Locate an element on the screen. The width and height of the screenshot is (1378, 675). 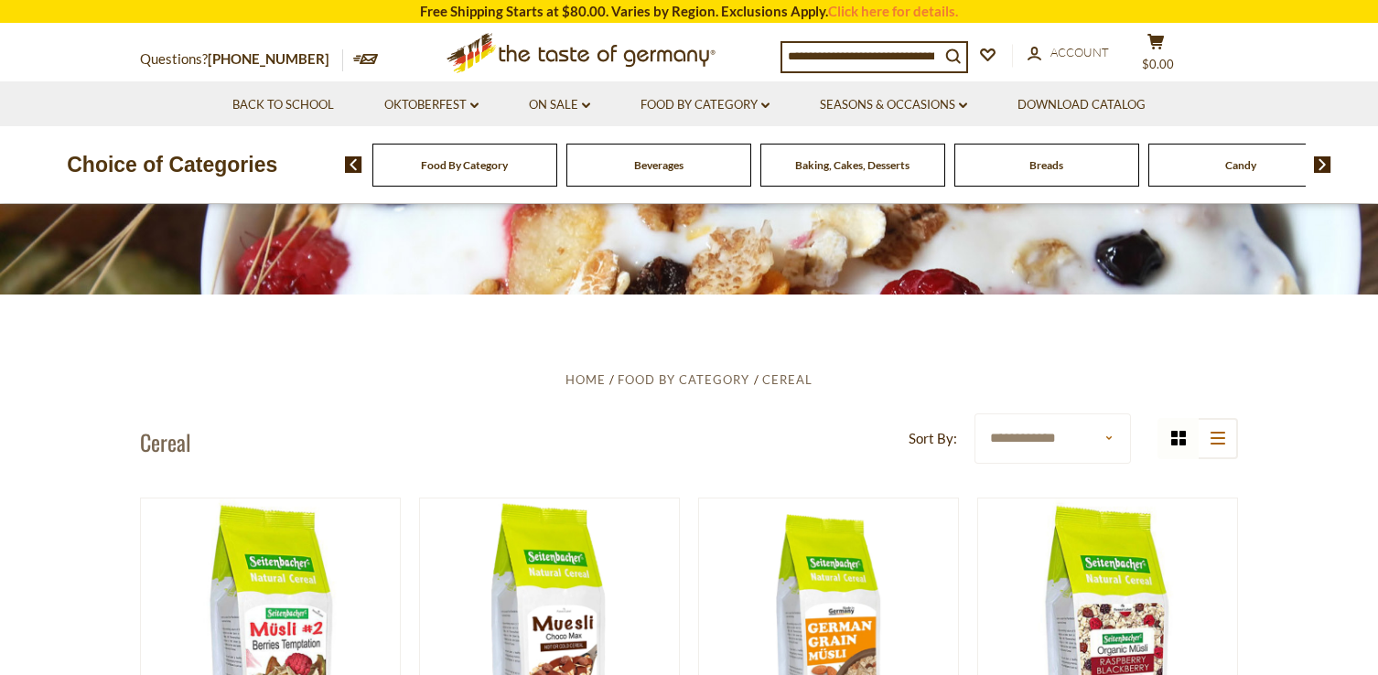
a: Back to School is located at coordinates (283, 105).